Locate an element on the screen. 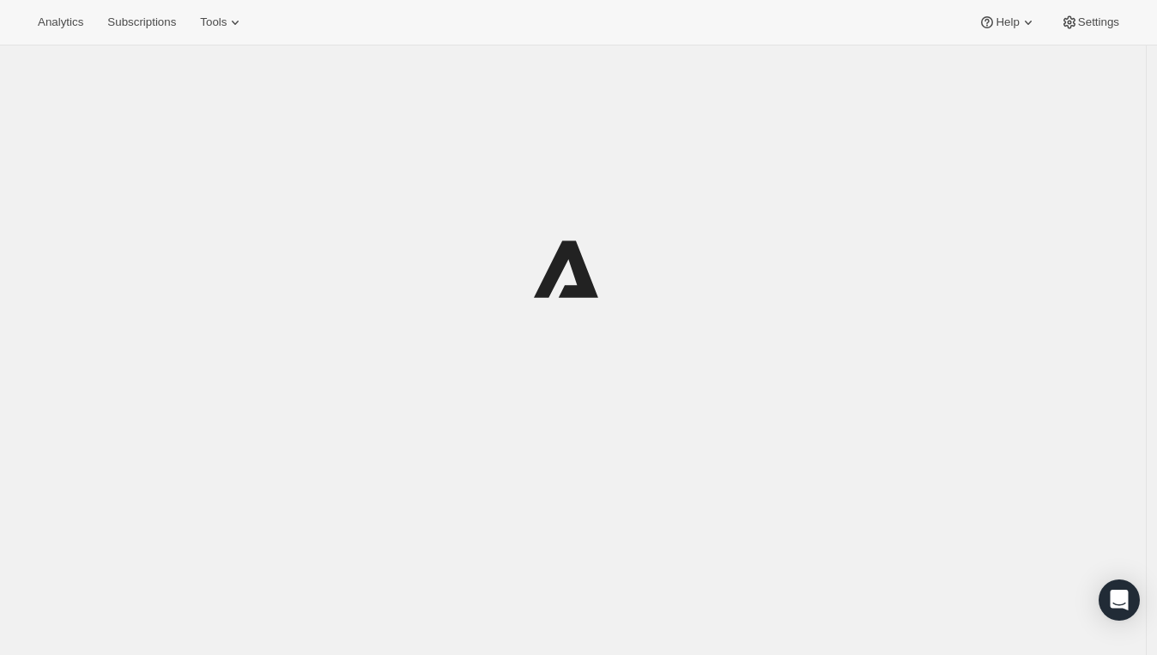 This screenshot has height=655, width=1157. span: Subscriptions is located at coordinates (142, 22).